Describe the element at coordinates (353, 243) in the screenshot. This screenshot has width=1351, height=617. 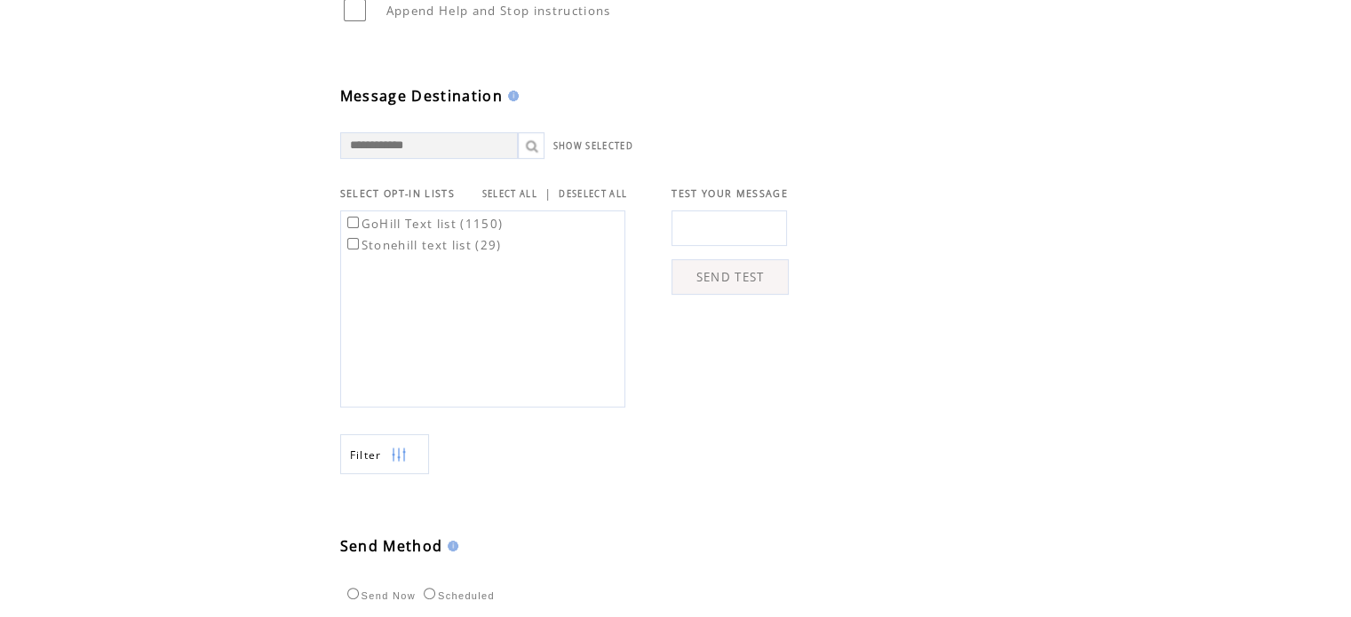
I see `input: Stonehill text list (29)` at that location.